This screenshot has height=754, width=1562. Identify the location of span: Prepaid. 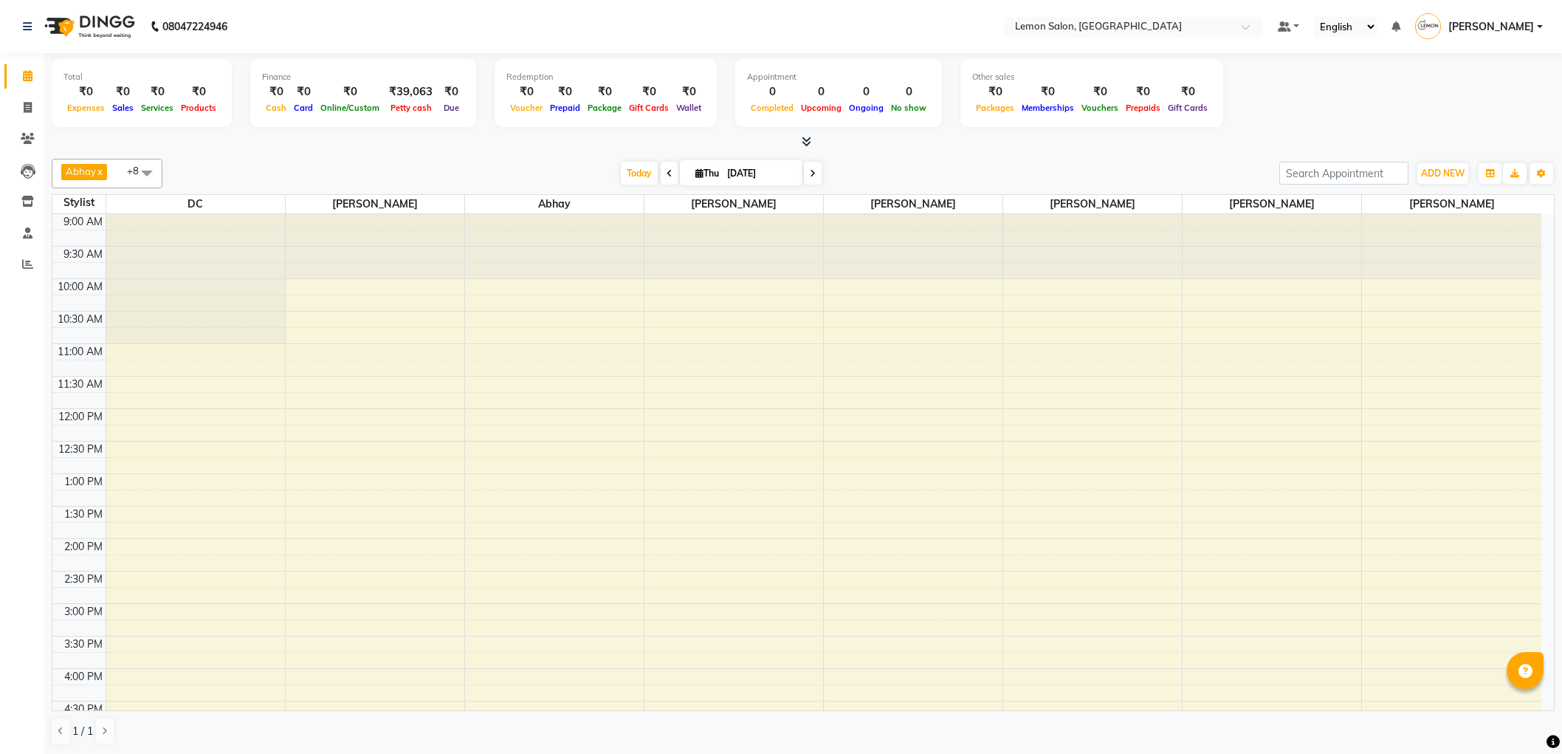
(565, 108).